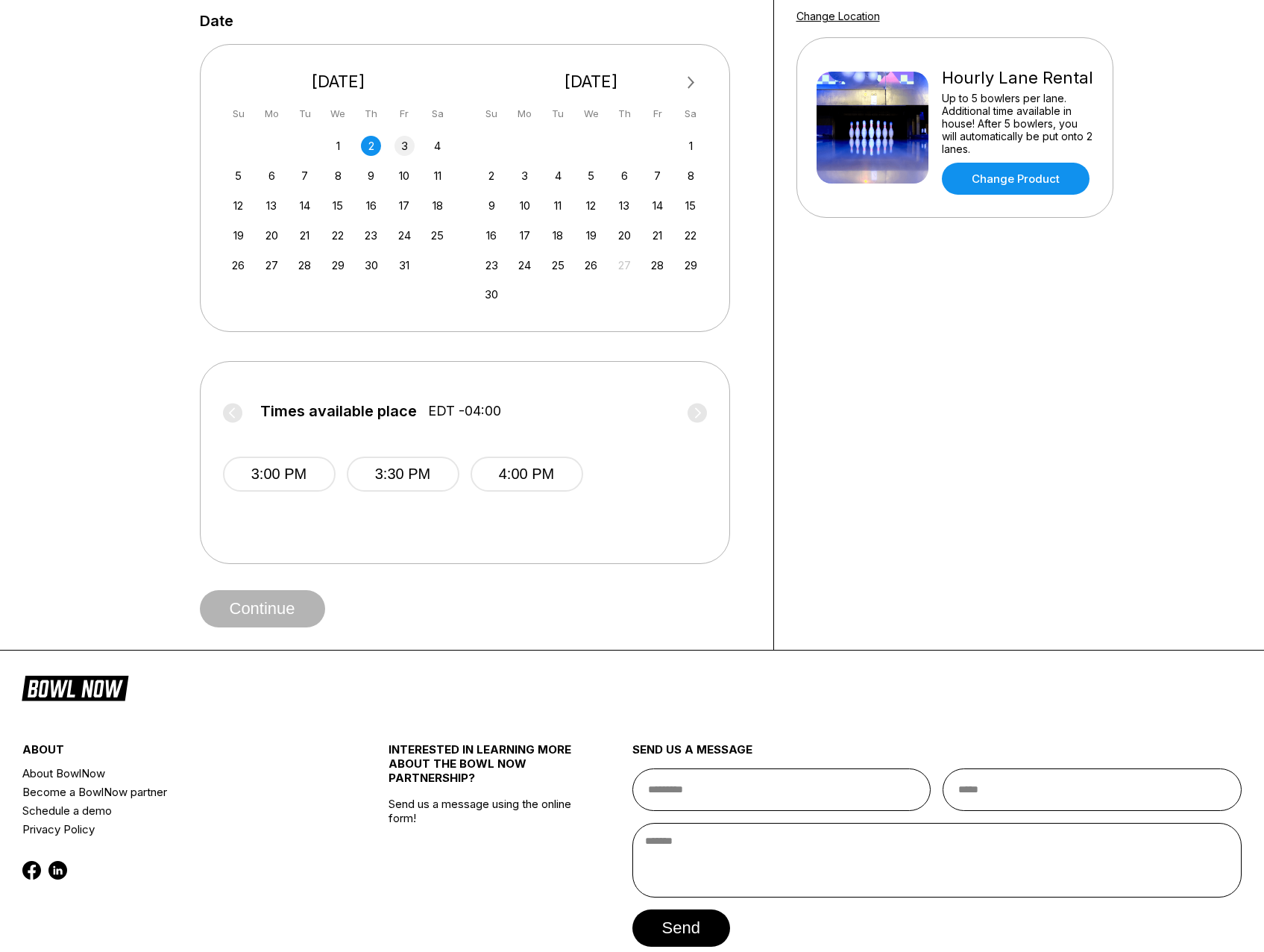 The height and width of the screenshot is (952, 1264). Describe the element at coordinates (691, 265) in the screenshot. I see `div: Choose Saturday, November 29th, 2025` at that location.